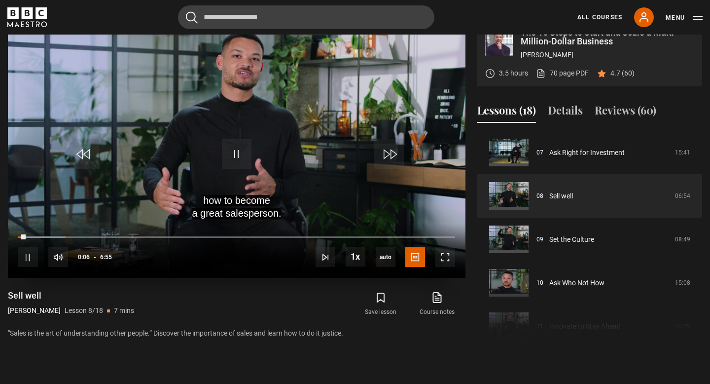  Describe the element at coordinates (325, 257) in the screenshot. I see `button: Next Lesson` at that location.